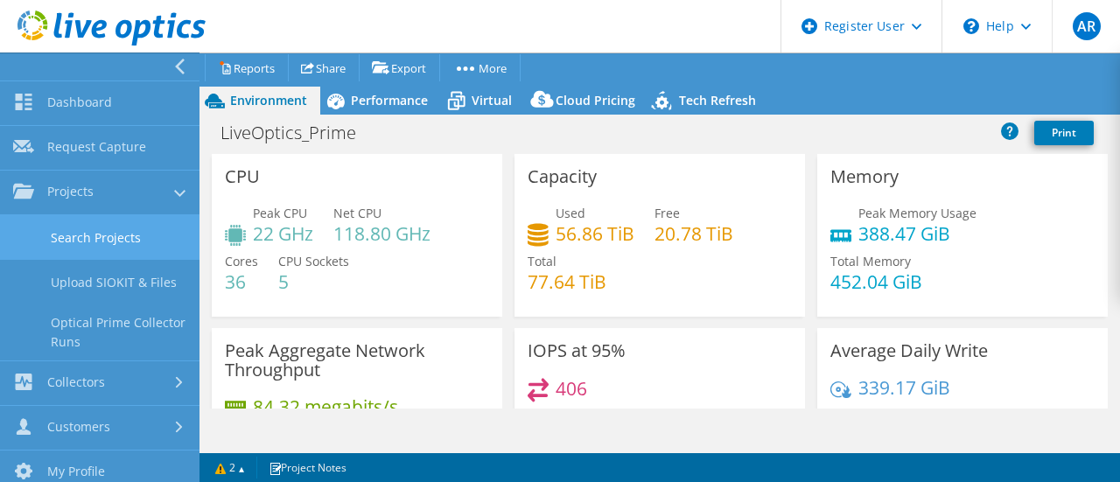 Image resolution: width=1120 pixels, height=482 pixels. What do you see at coordinates (694, 234) in the screenshot?
I see `h4: 20.78 TiB` at bounding box center [694, 234].